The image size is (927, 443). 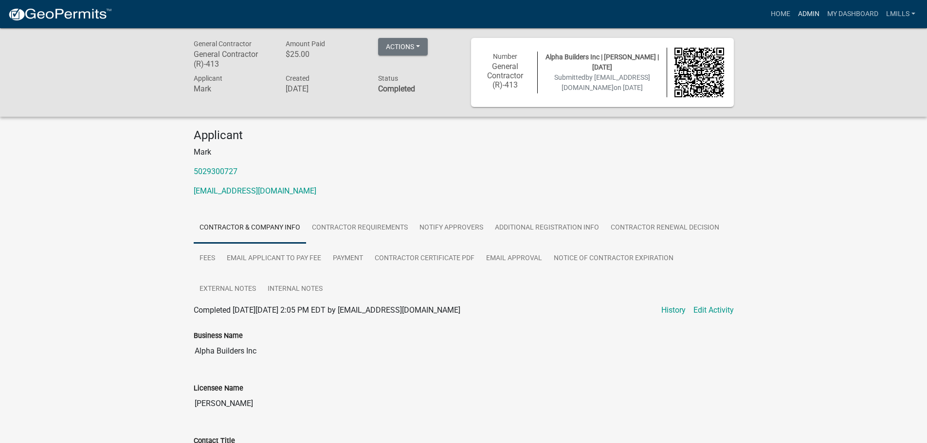 What do you see at coordinates (403, 47) in the screenshot?
I see `button: Actions` at bounding box center [403, 47].